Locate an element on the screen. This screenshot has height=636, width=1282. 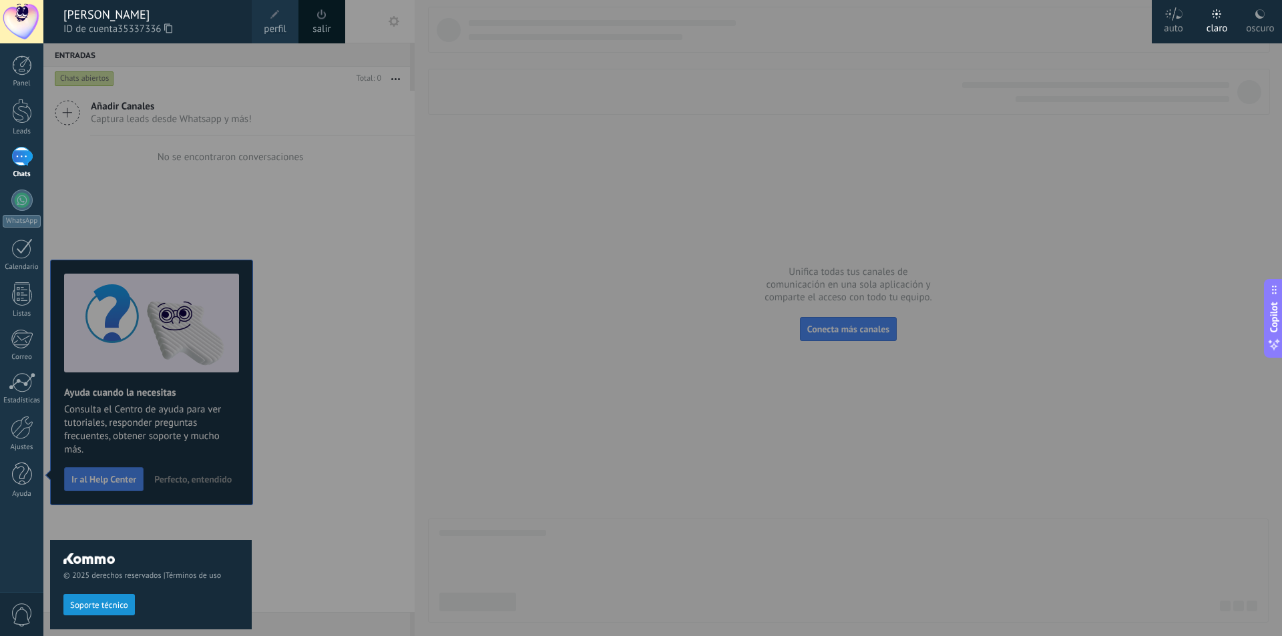
div: Panel is located at coordinates (22, 83).